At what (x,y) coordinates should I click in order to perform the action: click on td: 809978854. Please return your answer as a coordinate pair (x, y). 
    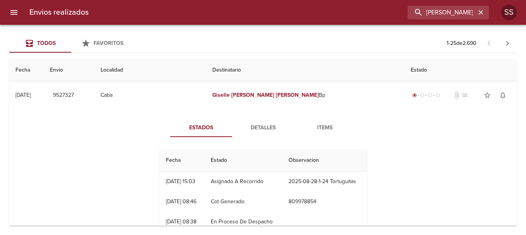
    Looking at the image, I should click on (324, 201).